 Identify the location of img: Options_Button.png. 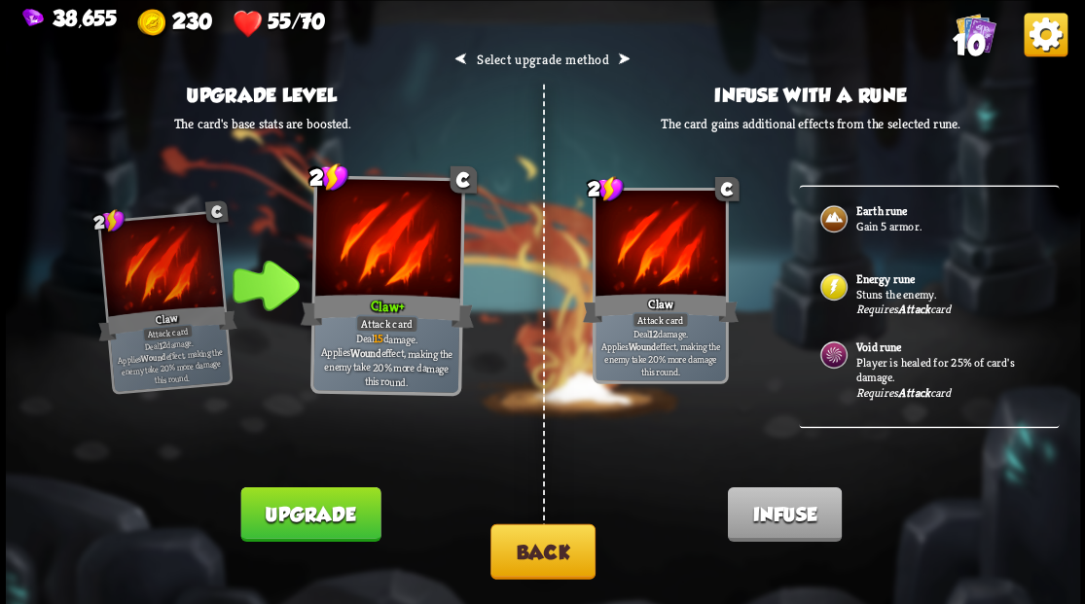
(1045, 34).